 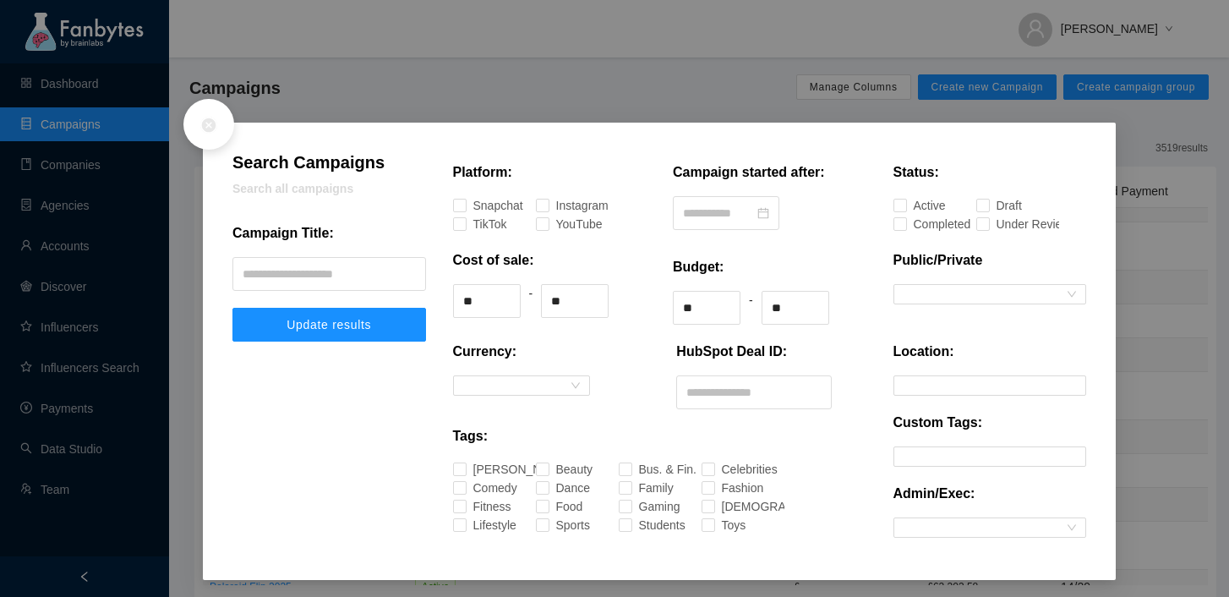 I want to click on p: Platform:, so click(x=483, y=172).